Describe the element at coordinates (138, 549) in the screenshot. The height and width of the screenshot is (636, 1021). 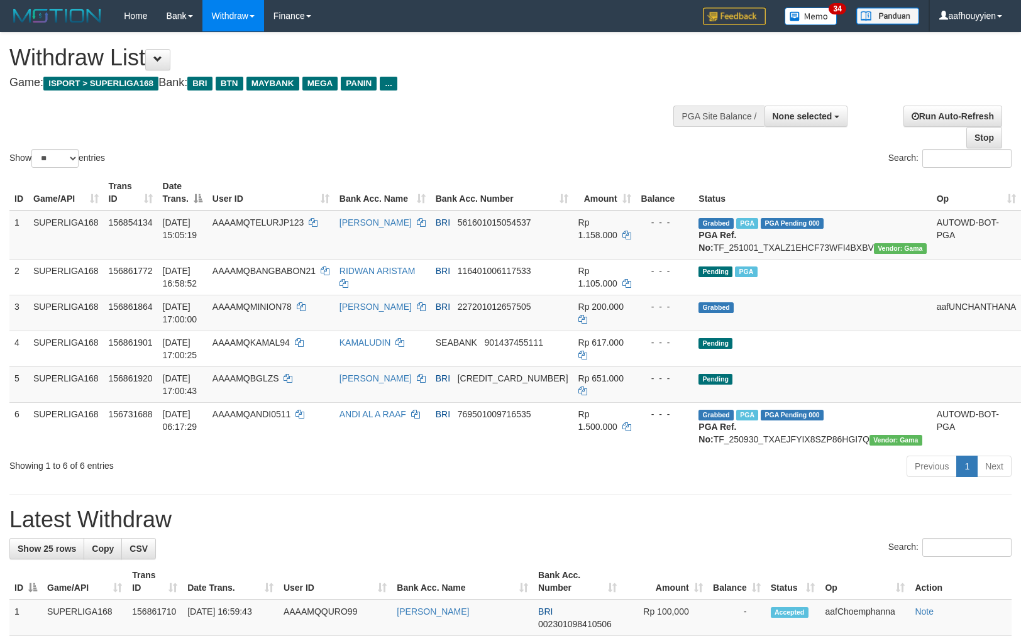
I see `a: CSV` at that location.